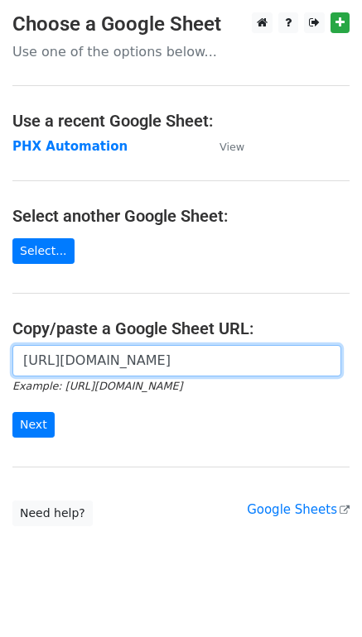 The height and width of the screenshot is (637, 362). Describe the element at coordinates (176, 361) in the screenshot. I see `input: Paste your Google Sheet URL here` at that location.